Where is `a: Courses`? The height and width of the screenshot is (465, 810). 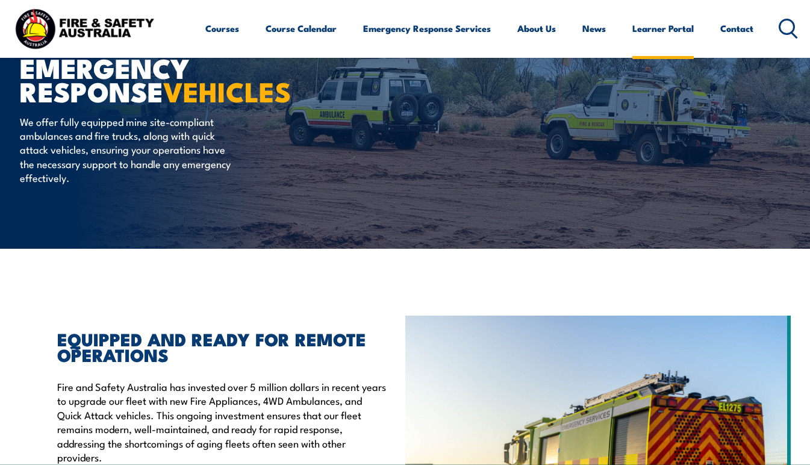 a: Courses is located at coordinates (222, 28).